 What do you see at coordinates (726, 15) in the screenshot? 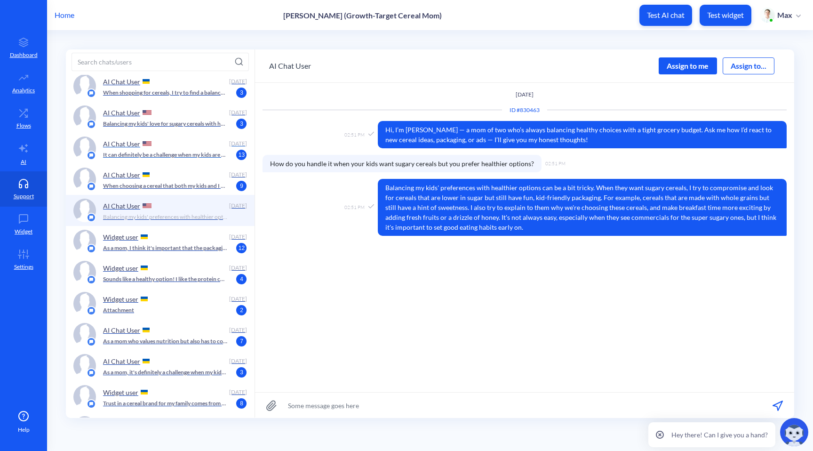
I see `a: Test widget` at bounding box center [726, 15].